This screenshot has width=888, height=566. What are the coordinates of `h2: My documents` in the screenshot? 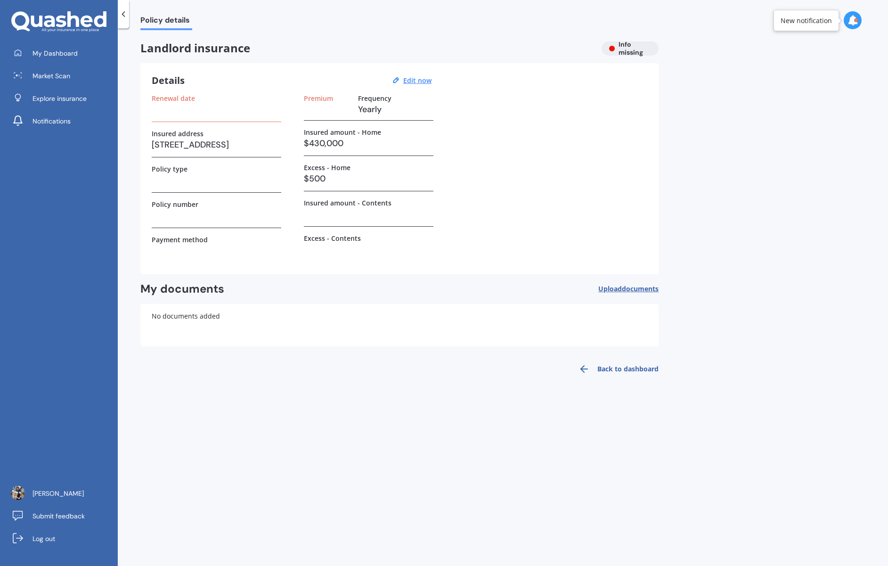 It's located at (182, 289).